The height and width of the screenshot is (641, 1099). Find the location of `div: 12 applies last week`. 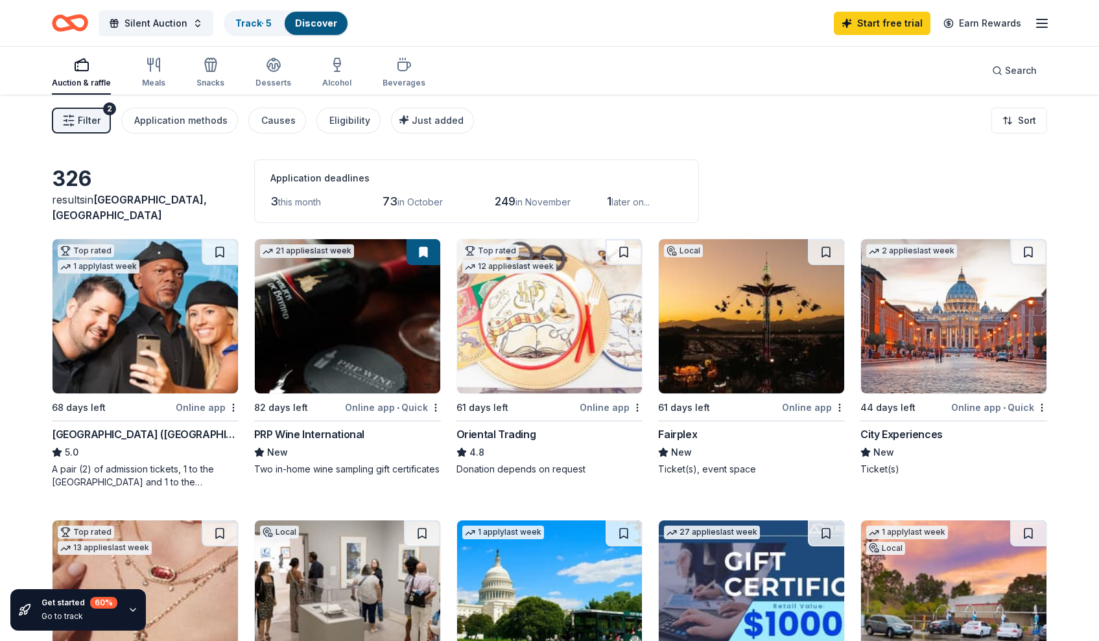

div: 12 applies last week is located at coordinates (509, 266).